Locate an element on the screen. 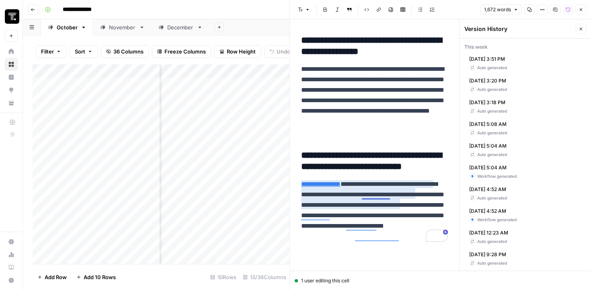  a: November is located at coordinates (122, 27).